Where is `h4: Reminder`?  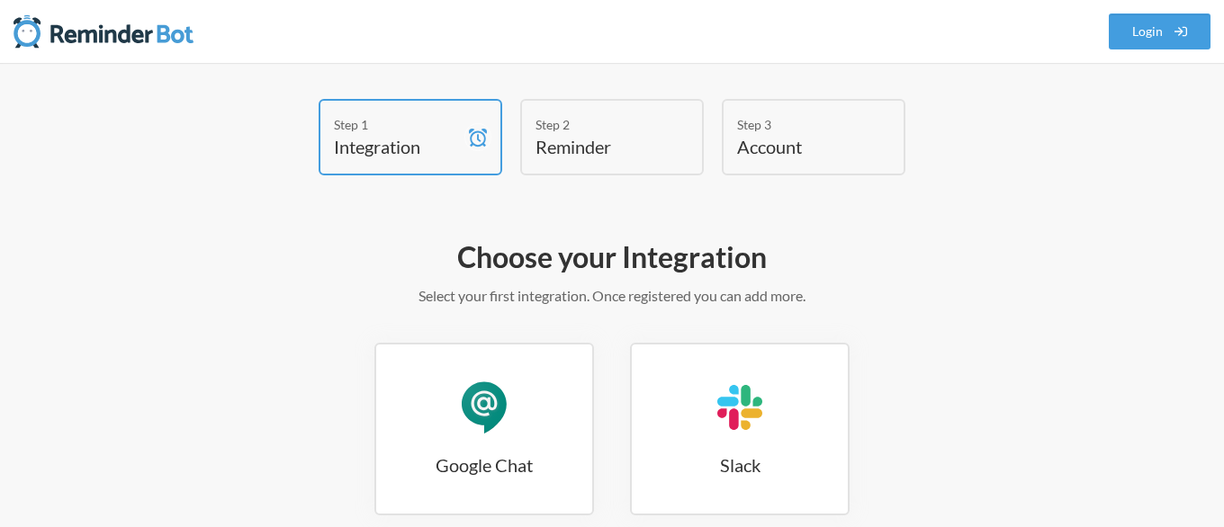 h4: Reminder is located at coordinates (598, 147).